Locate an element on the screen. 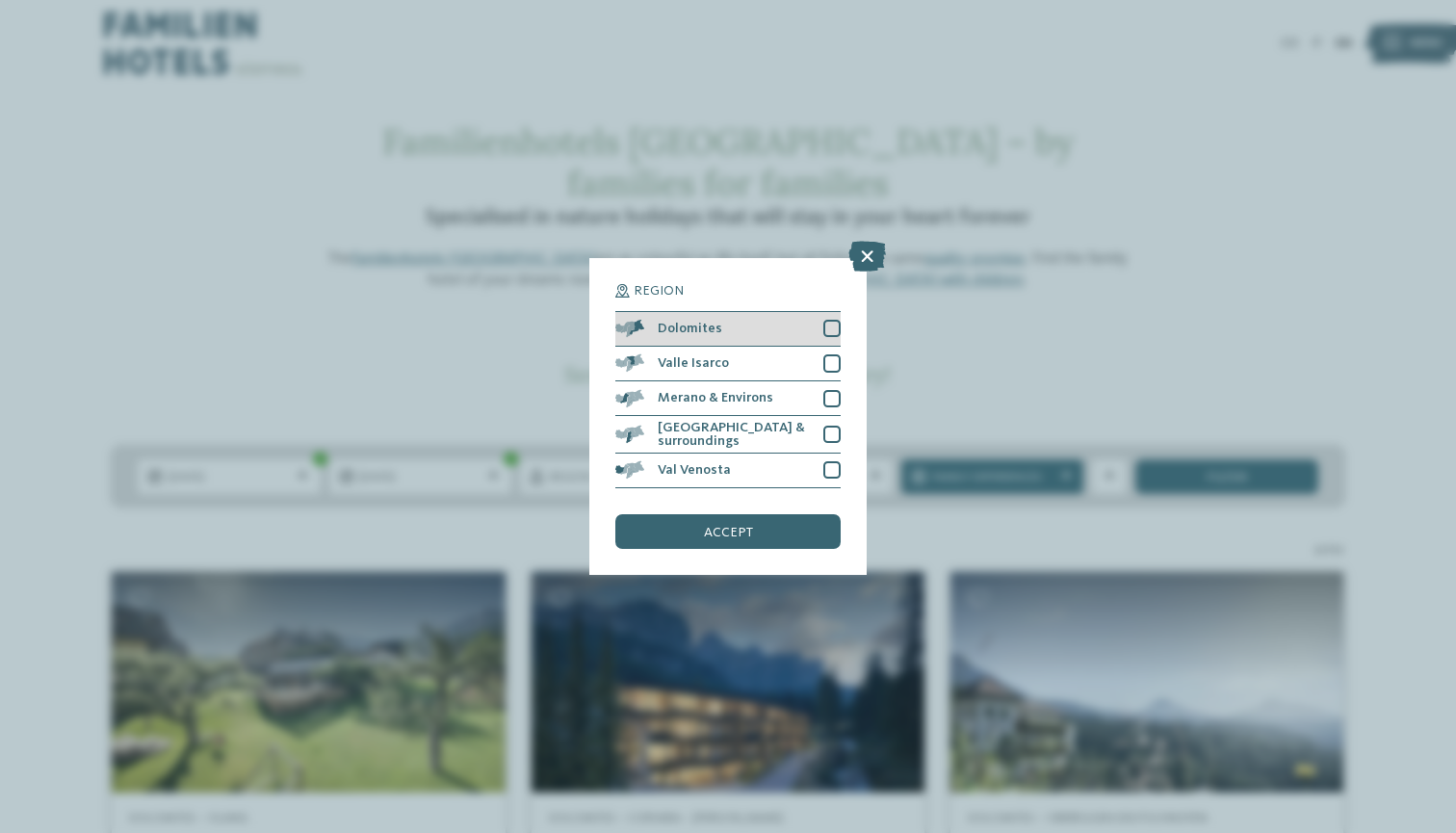  span: Merano & Environs is located at coordinates (715, 398).